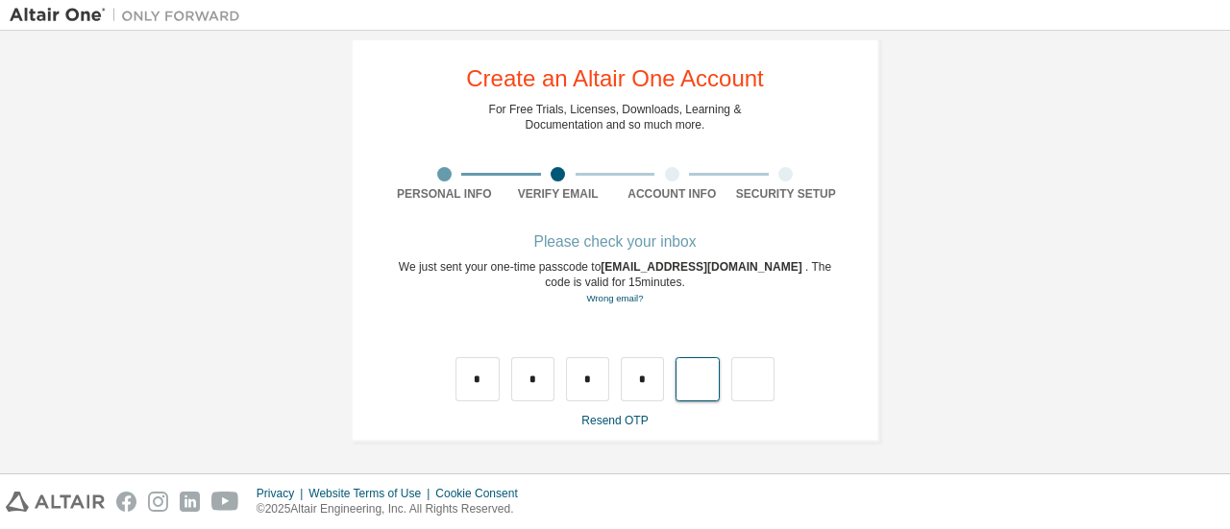  What do you see at coordinates (614, 421) in the screenshot?
I see `a: Resend OTP` at bounding box center [614, 421].